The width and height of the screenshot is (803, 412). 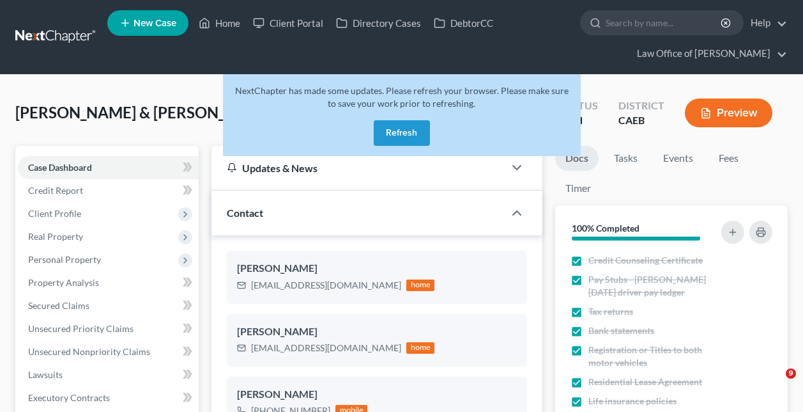 What do you see at coordinates (729, 158) in the screenshot?
I see `a: Fees` at bounding box center [729, 158].